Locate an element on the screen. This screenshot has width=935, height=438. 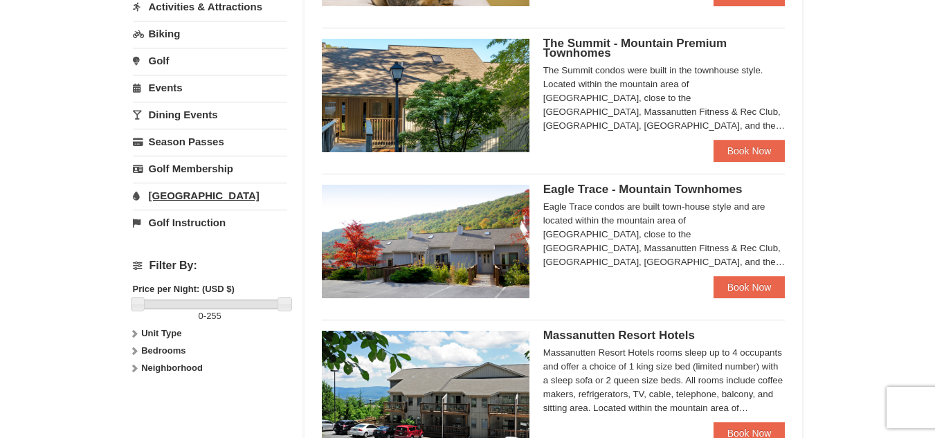
div: Massanutten Resort Hotels rooms sleep up to 4 occupants and offer a choice of 1 king size bed (li... is located at coordinates (664, 381).